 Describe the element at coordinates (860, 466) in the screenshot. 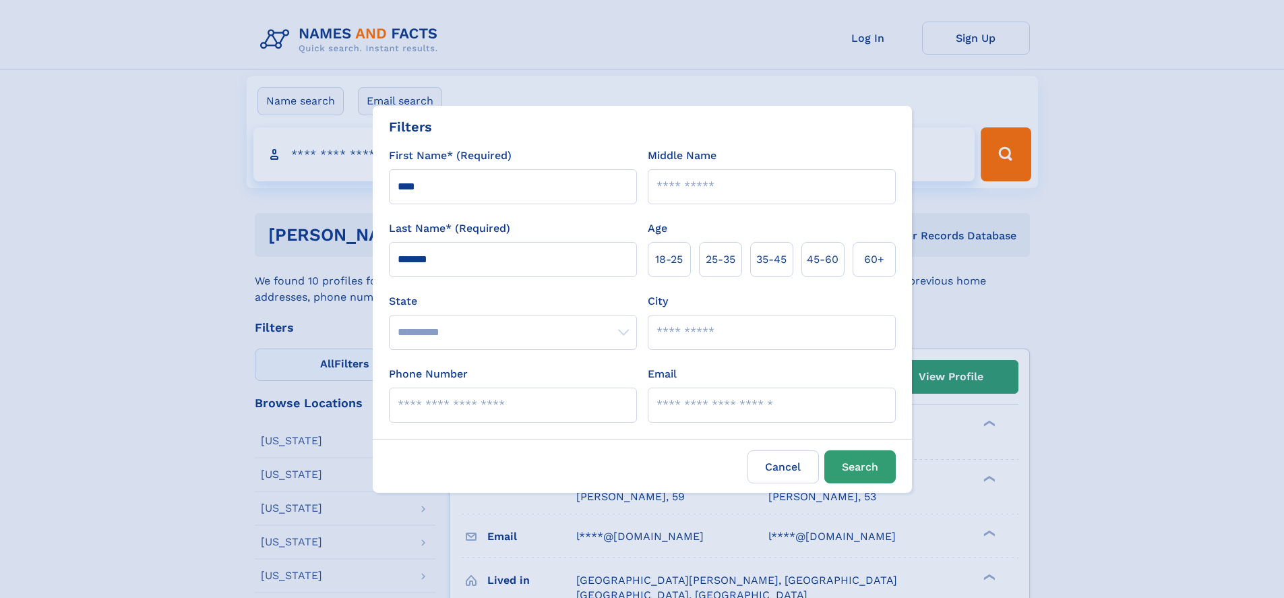

I see `button: Search` at that location.